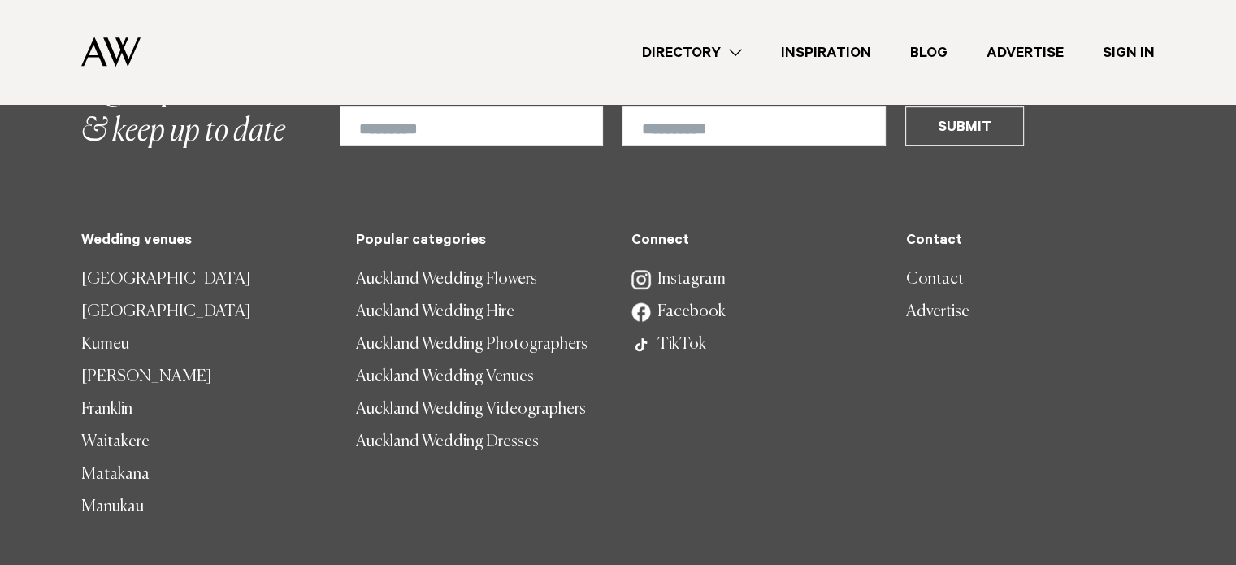  Describe the element at coordinates (755, 344) in the screenshot. I see `a: TikTok` at that location.